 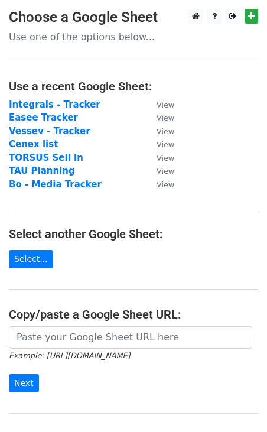 What do you see at coordinates (134, 37) in the screenshot?
I see `p: Use one of the options below...` at bounding box center [134, 37].